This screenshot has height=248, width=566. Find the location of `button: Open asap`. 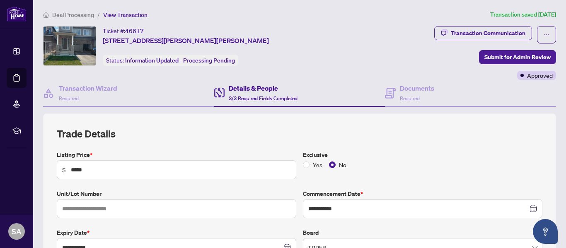

button: Open asap is located at coordinates (546, 232).